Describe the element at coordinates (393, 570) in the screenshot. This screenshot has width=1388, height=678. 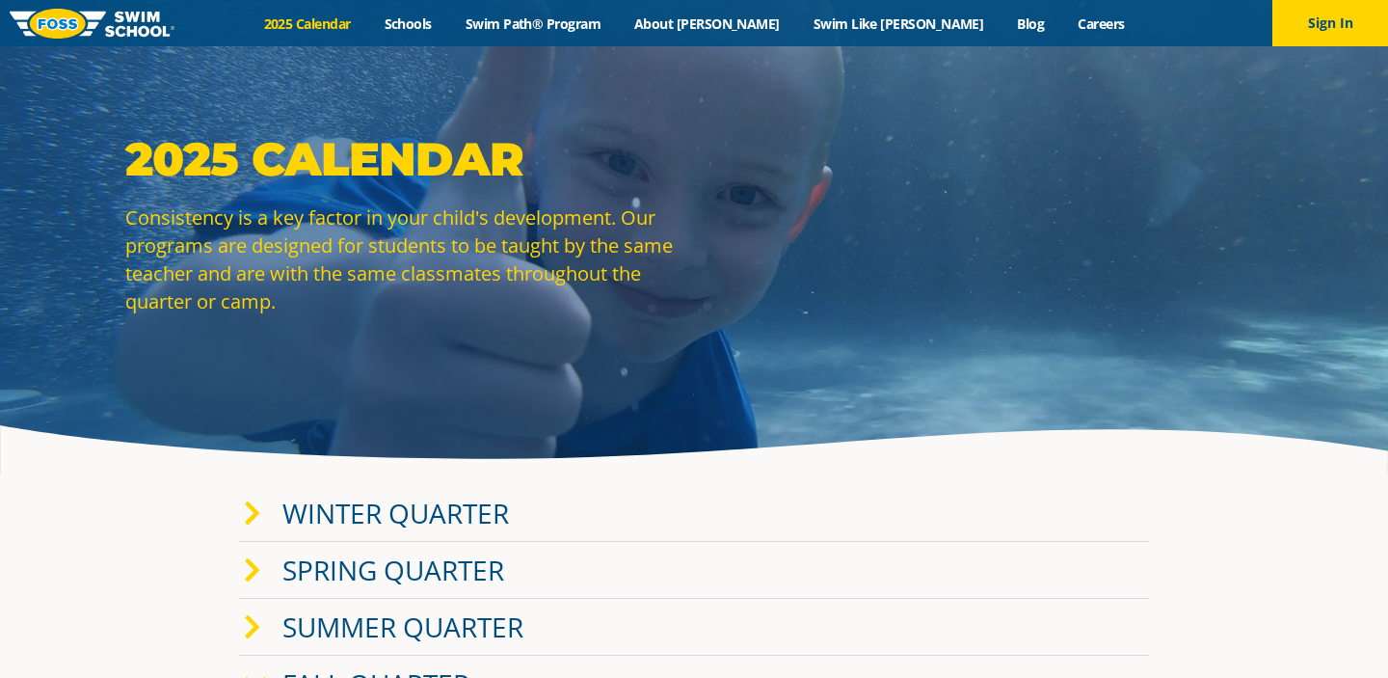
I see `a: Spring Quarter` at that location.